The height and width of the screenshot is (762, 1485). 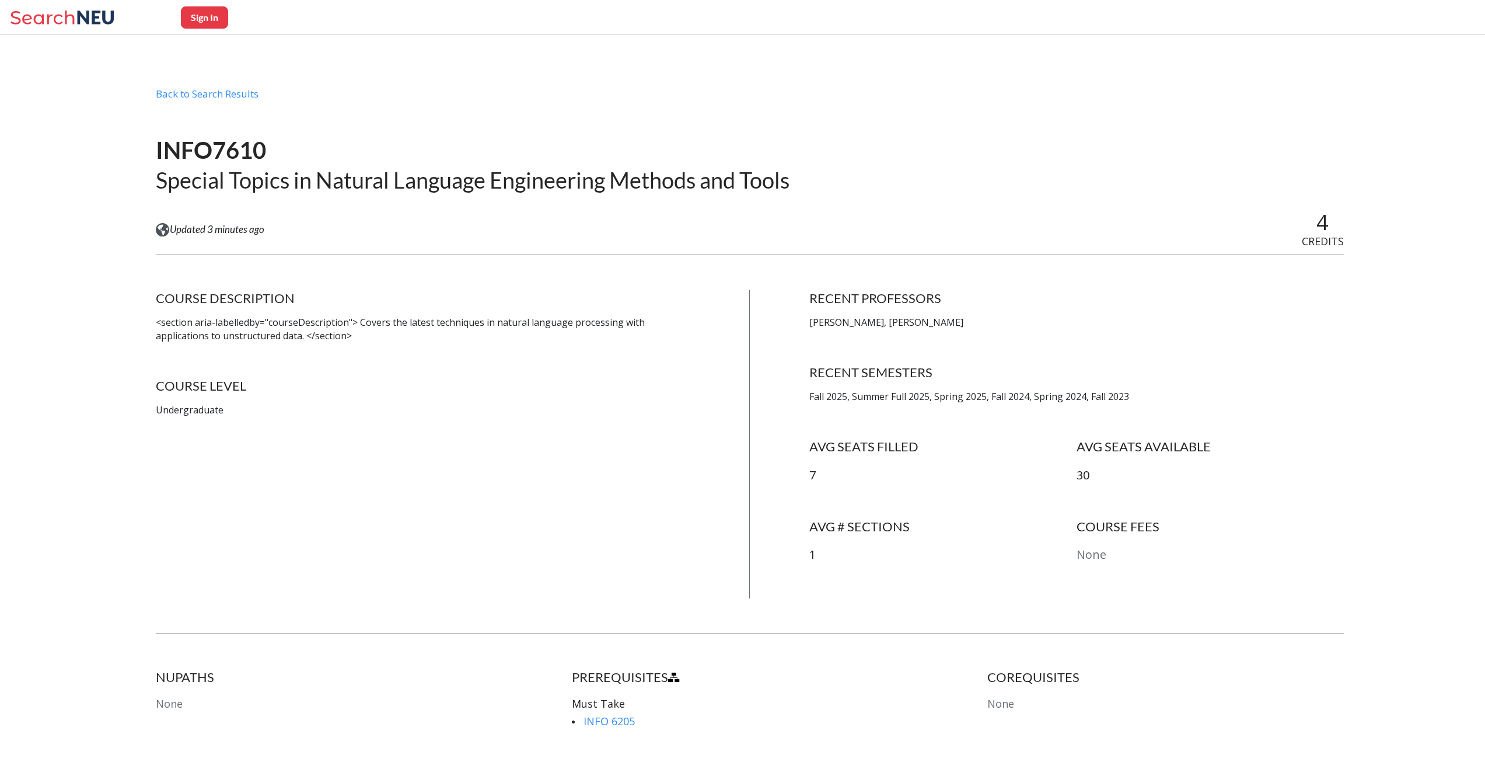 I want to click on p: 30, so click(x=1211, y=475).